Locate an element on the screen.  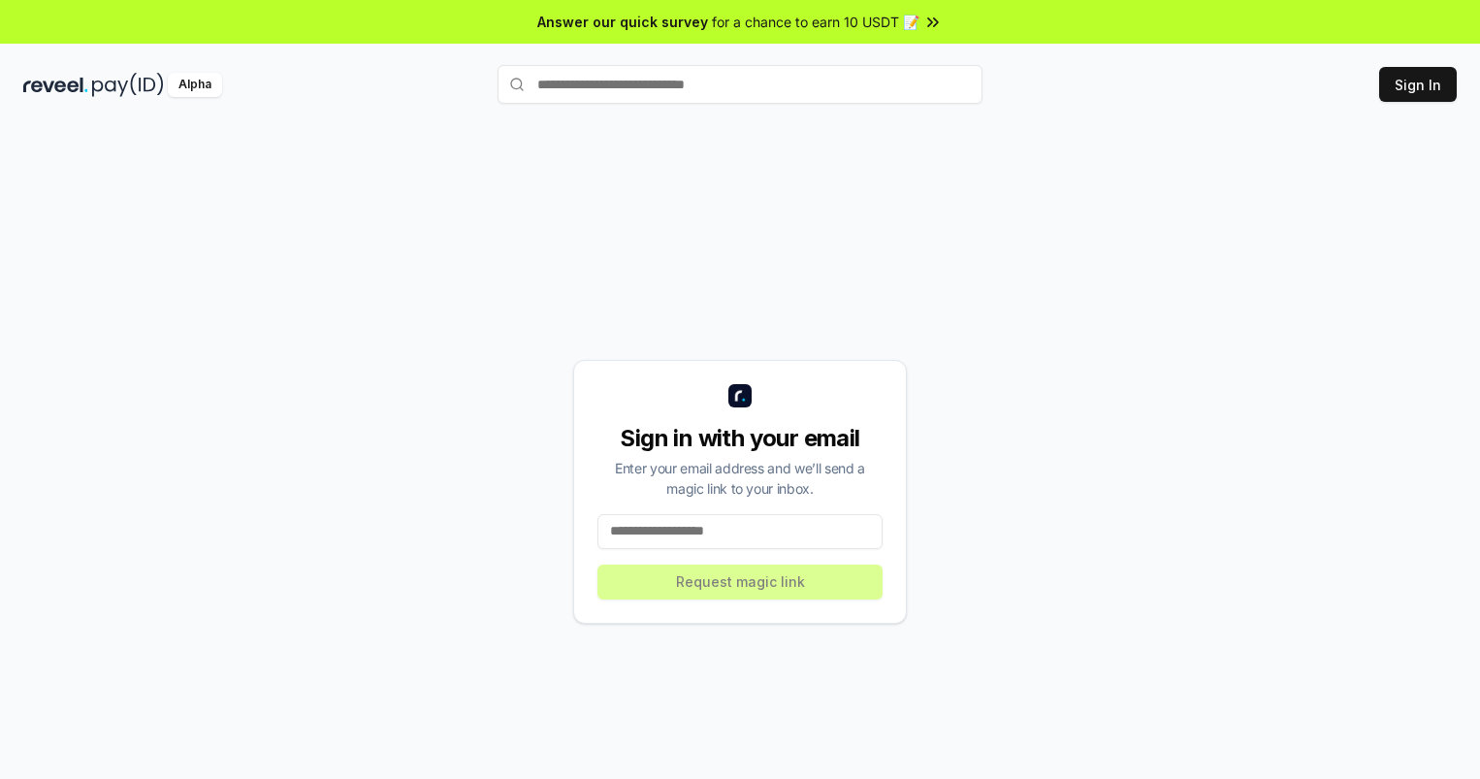
span: for a chance to earn 10 USDT 📝 is located at coordinates (816, 21).